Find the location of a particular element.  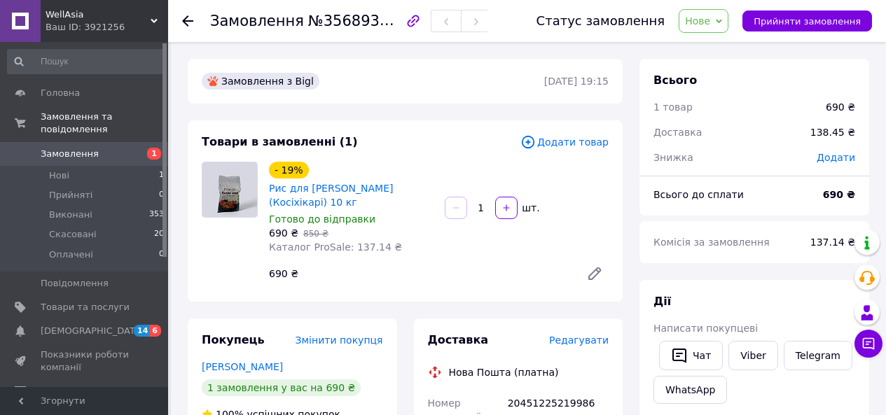

span: Показники роботи компанії is located at coordinates (85, 361).